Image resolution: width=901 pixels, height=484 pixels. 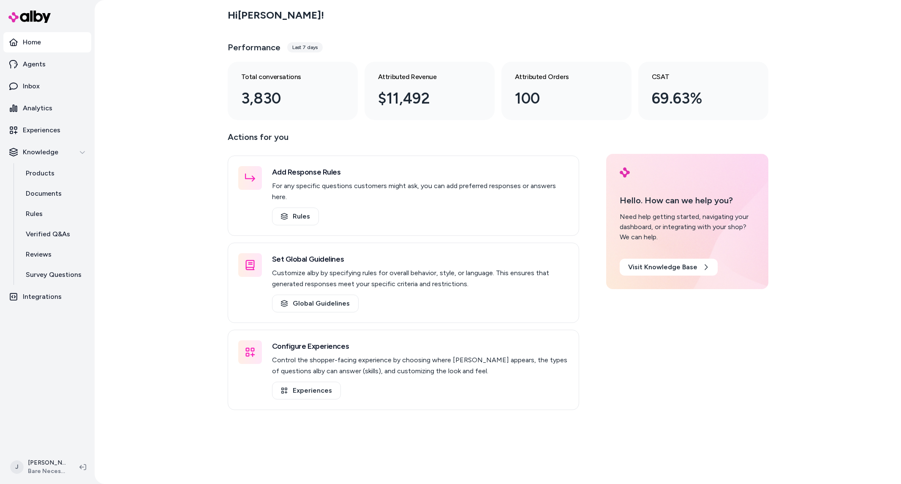 I want to click on h3: Add Response Rules, so click(x=420, y=172).